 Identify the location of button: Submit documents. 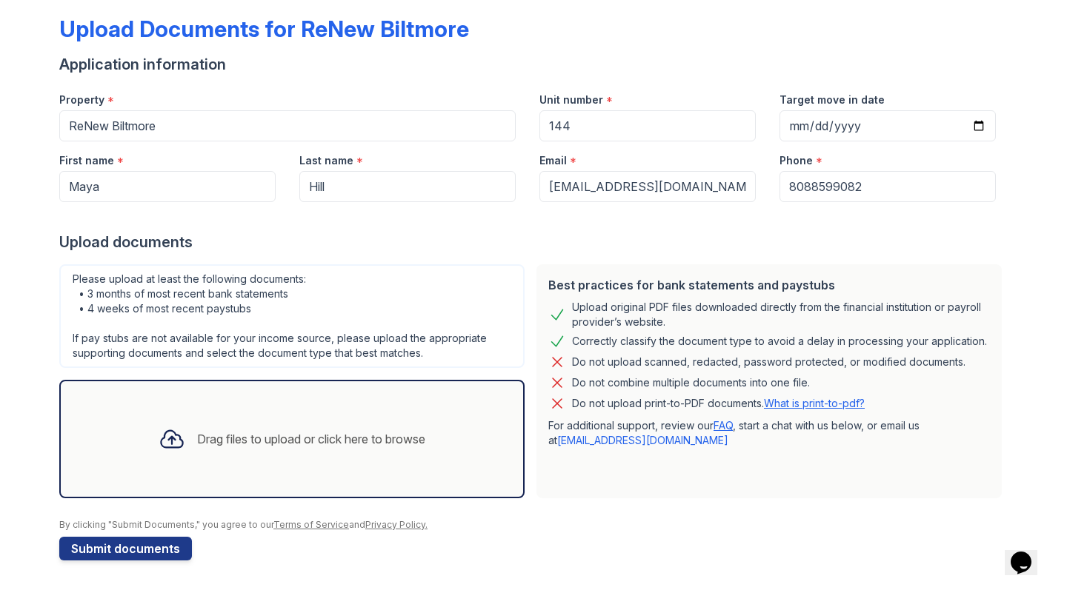
(125, 549).